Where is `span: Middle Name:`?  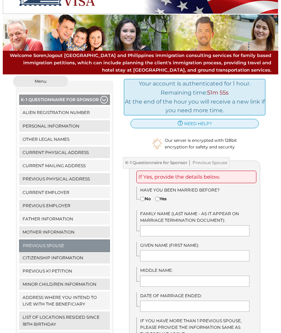
span: Middle Name: is located at coordinates (157, 270).